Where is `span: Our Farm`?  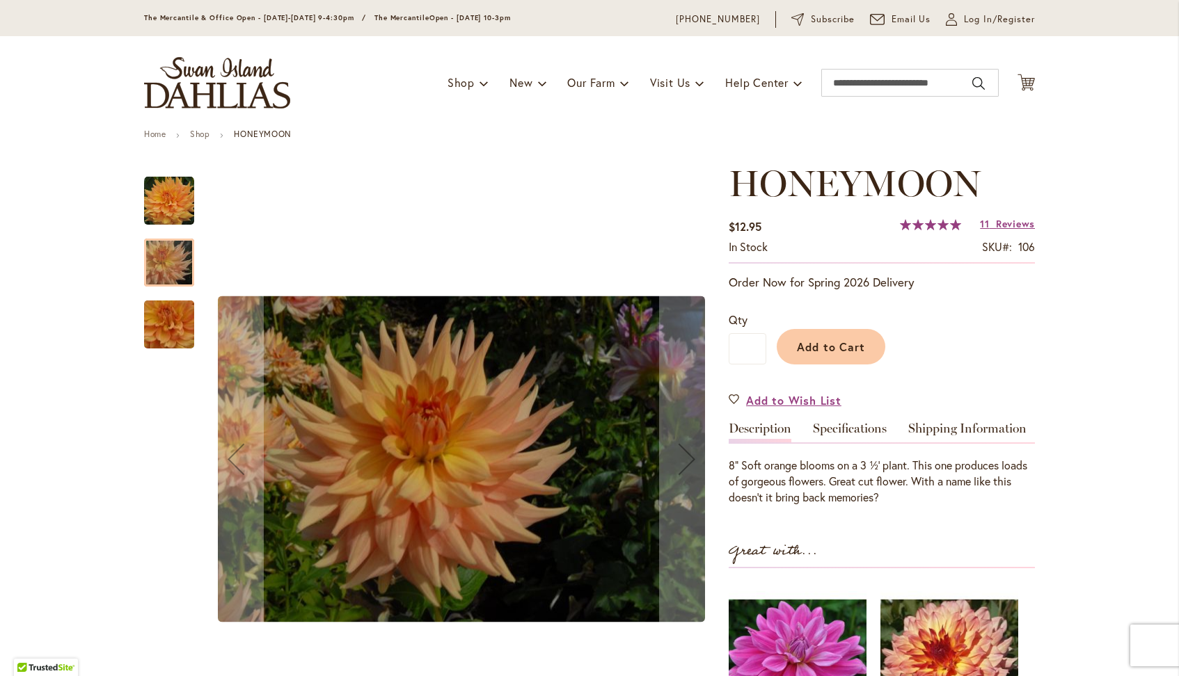
span: Our Farm is located at coordinates (591, 82).